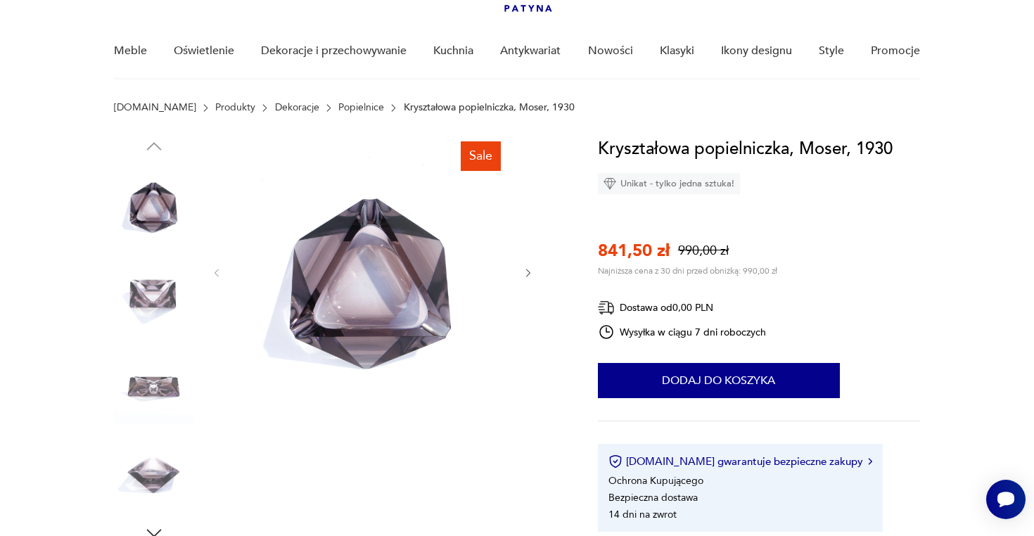  I want to click on a: Nowości, so click(611, 51).